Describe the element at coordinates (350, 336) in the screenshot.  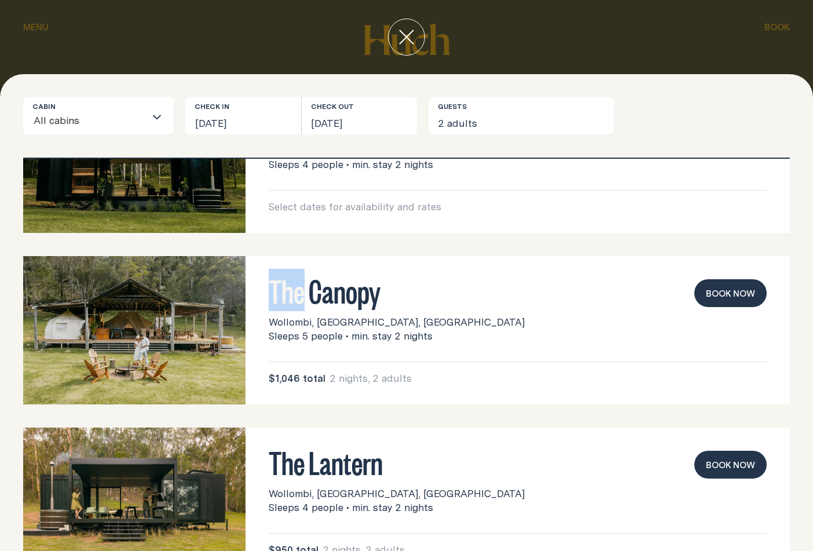
I see `span: Sleeps 5 people • min. stay 2 nights` at that location.